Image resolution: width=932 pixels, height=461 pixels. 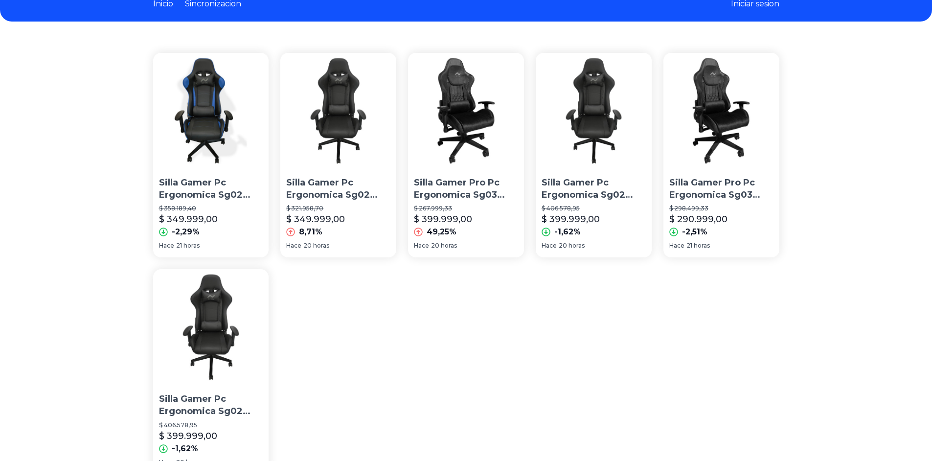 I want to click on p: Silla Gamer Pc Ergonomica Sg02 Negro Nictom Reclinable Material Del Tapizado Cuero Sintético, so click(x=211, y=405).